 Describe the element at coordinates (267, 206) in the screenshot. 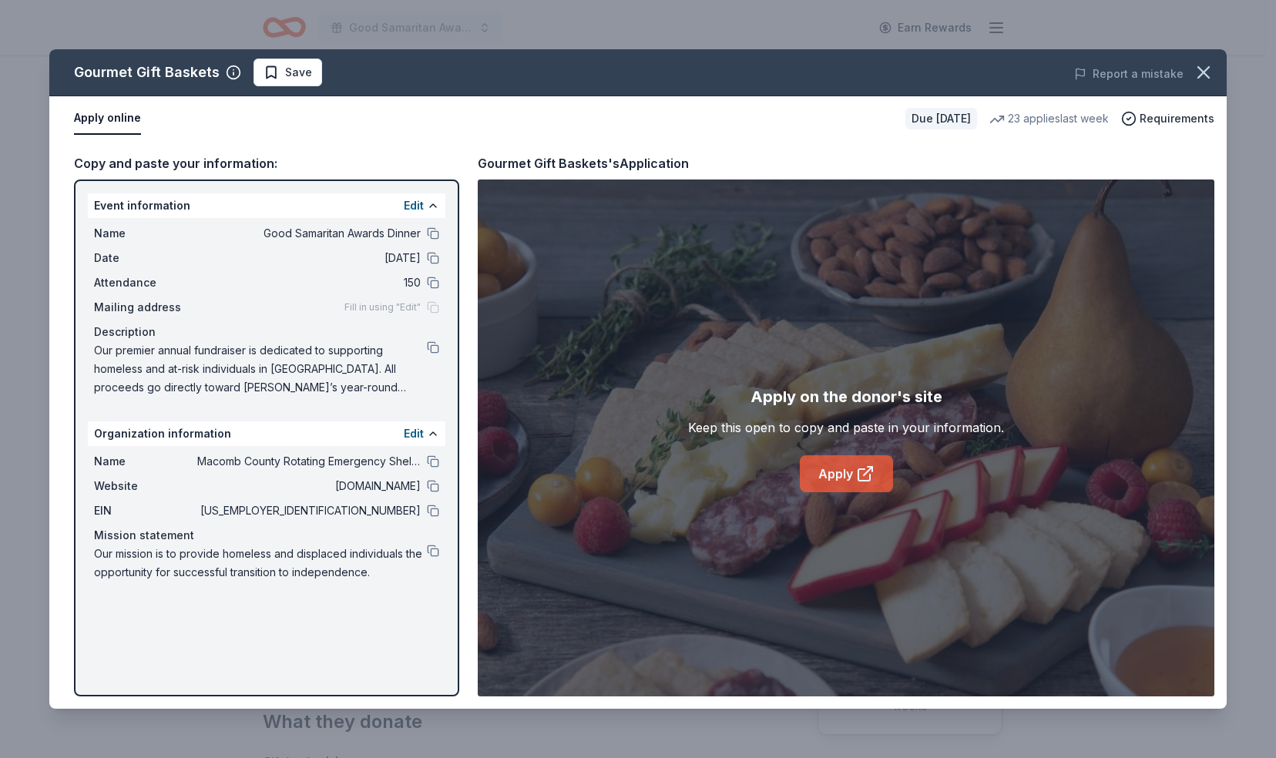

I see `div: Event information` at that location.